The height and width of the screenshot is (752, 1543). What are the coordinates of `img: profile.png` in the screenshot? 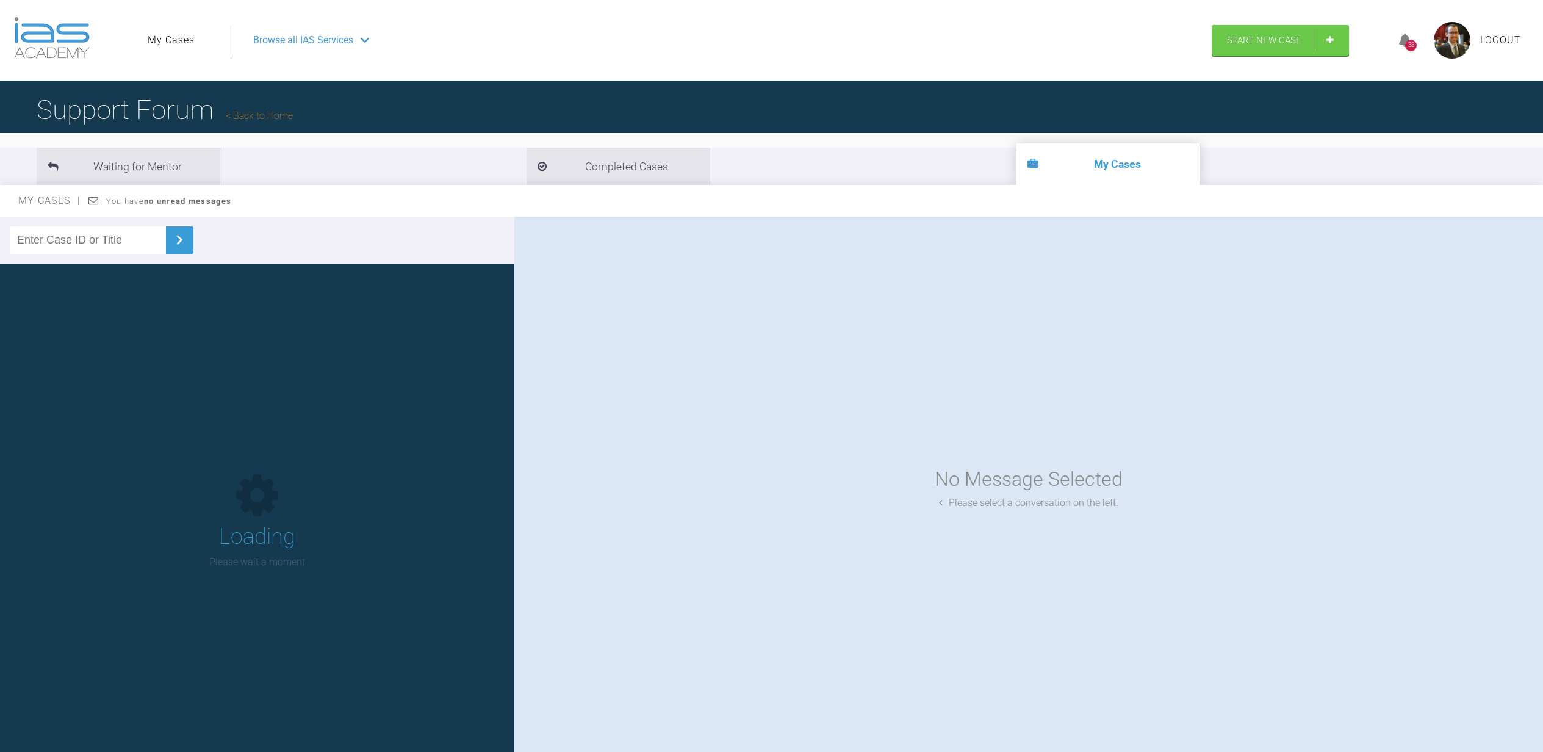 It's located at (1452, 40).